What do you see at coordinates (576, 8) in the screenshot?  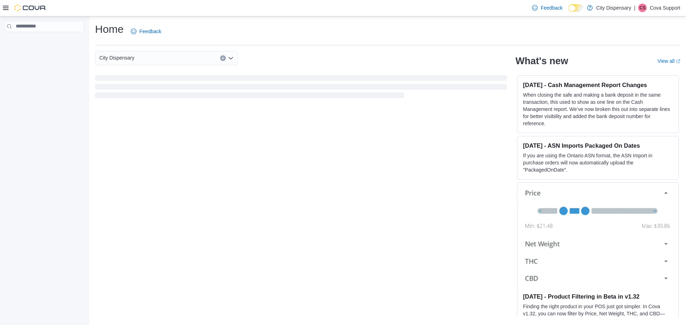 I see `input: Dark Mode` at bounding box center [576, 8].